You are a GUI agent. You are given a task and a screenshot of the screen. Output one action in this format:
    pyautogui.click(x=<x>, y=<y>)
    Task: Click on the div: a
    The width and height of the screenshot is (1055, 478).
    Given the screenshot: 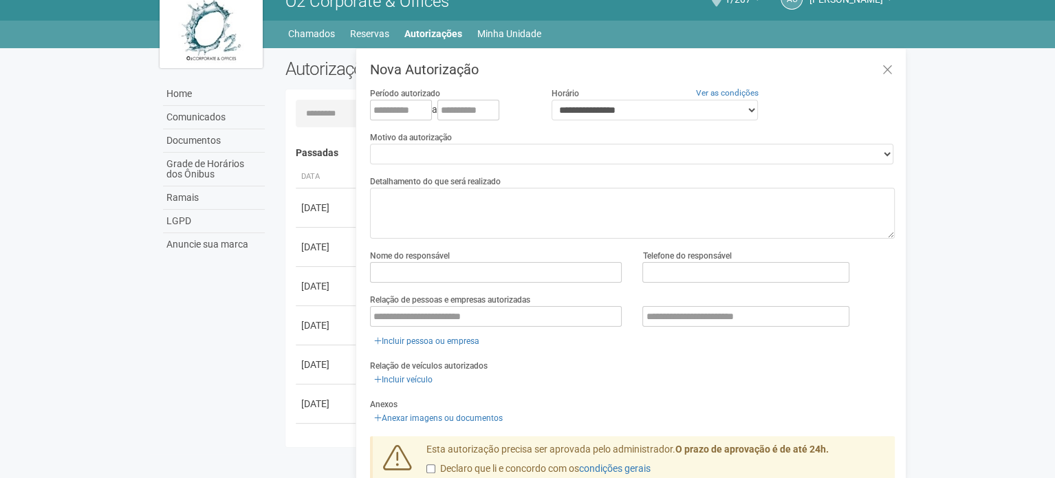 What is the action you would take?
    pyautogui.click(x=450, y=110)
    